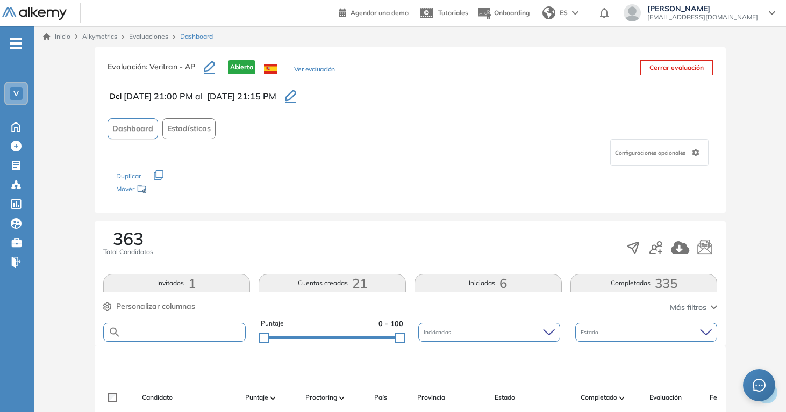  What do you see at coordinates (128, 239) in the screenshot?
I see `span: 363` at bounding box center [128, 239].